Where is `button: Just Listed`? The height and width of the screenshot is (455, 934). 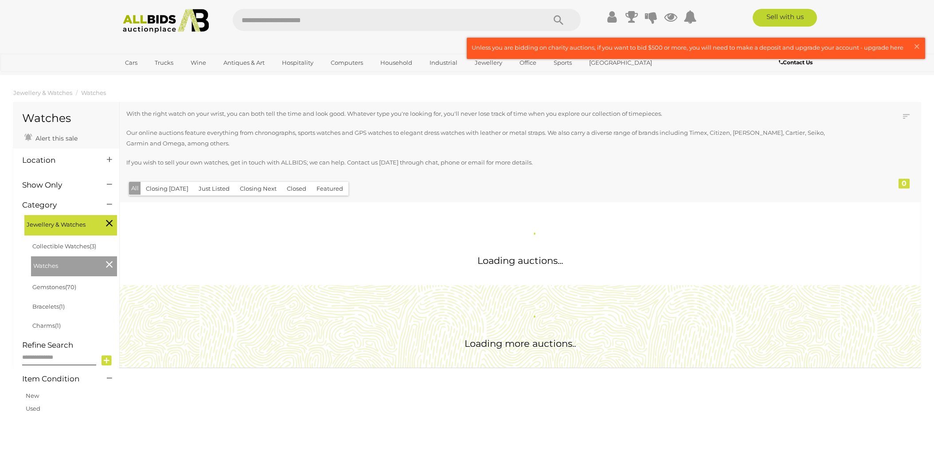 button: Just Listed is located at coordinates (214, 188).